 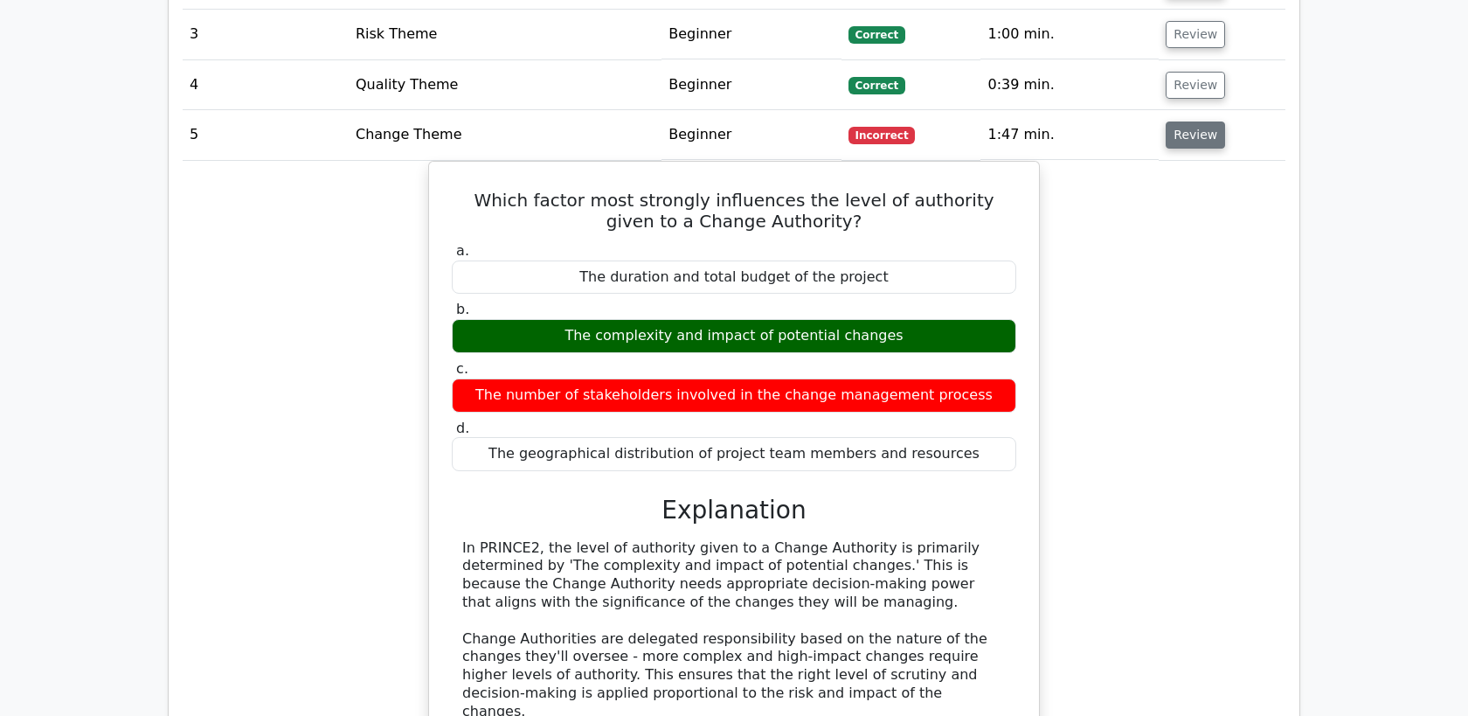 I want to click on h5: Which factor most strongly influences the level of authority given to a Change Authority?, so click(x=734, y=211).